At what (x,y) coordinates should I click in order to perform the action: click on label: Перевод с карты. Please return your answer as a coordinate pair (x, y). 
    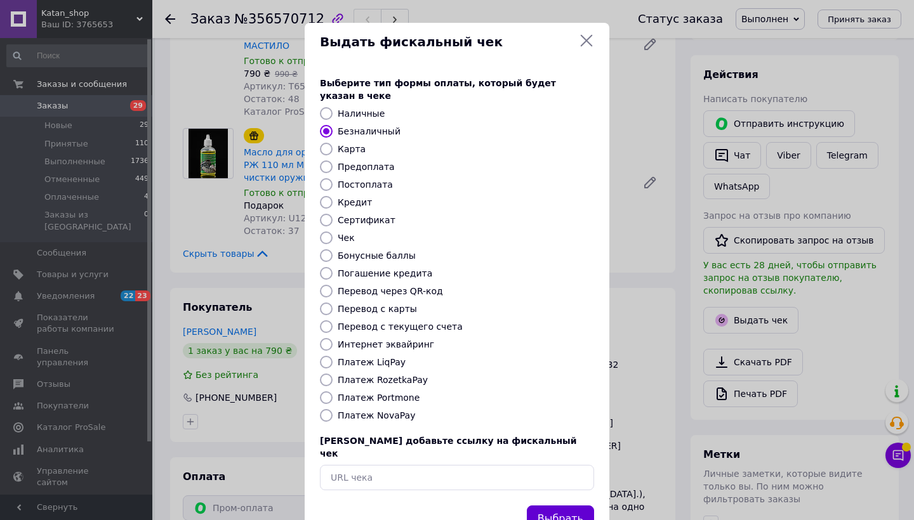
    Looking at the image, I should click on (377, 309).